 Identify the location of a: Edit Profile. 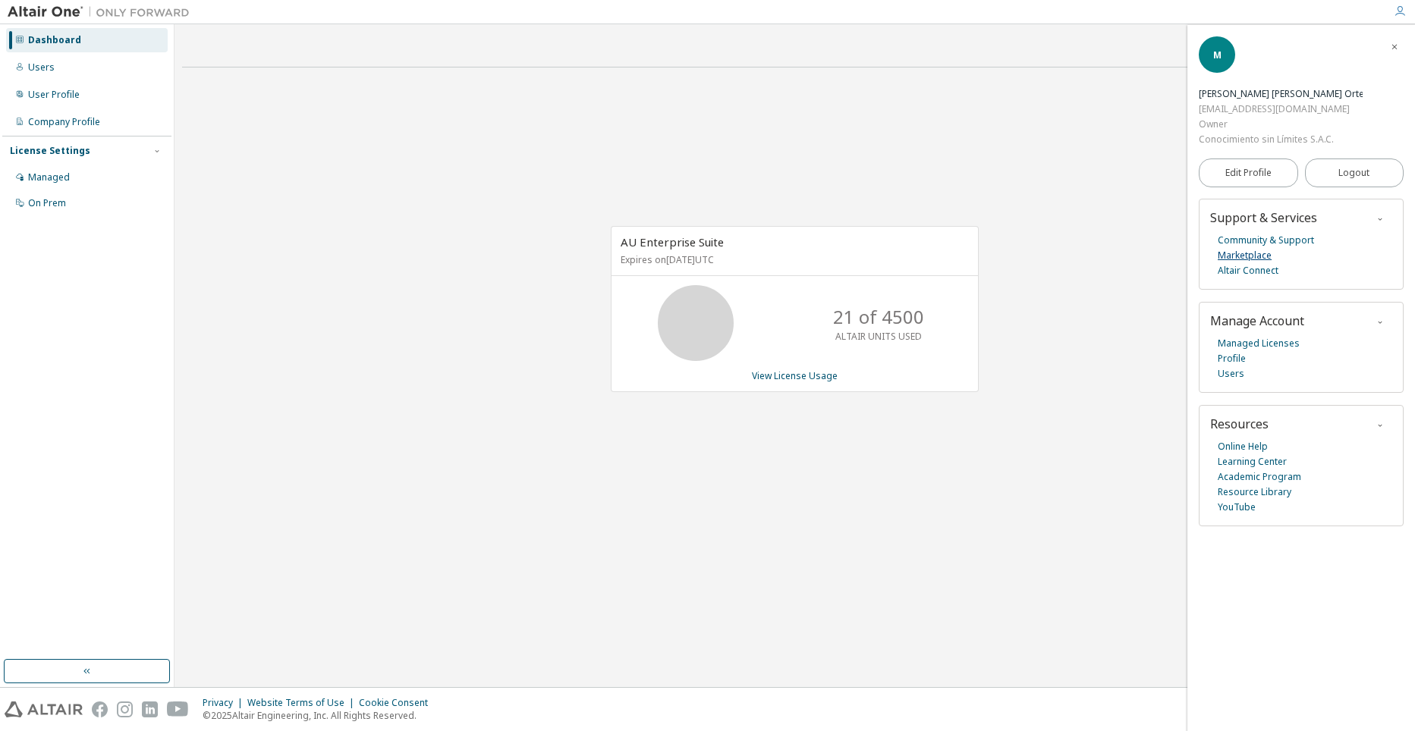
(1248, 173).